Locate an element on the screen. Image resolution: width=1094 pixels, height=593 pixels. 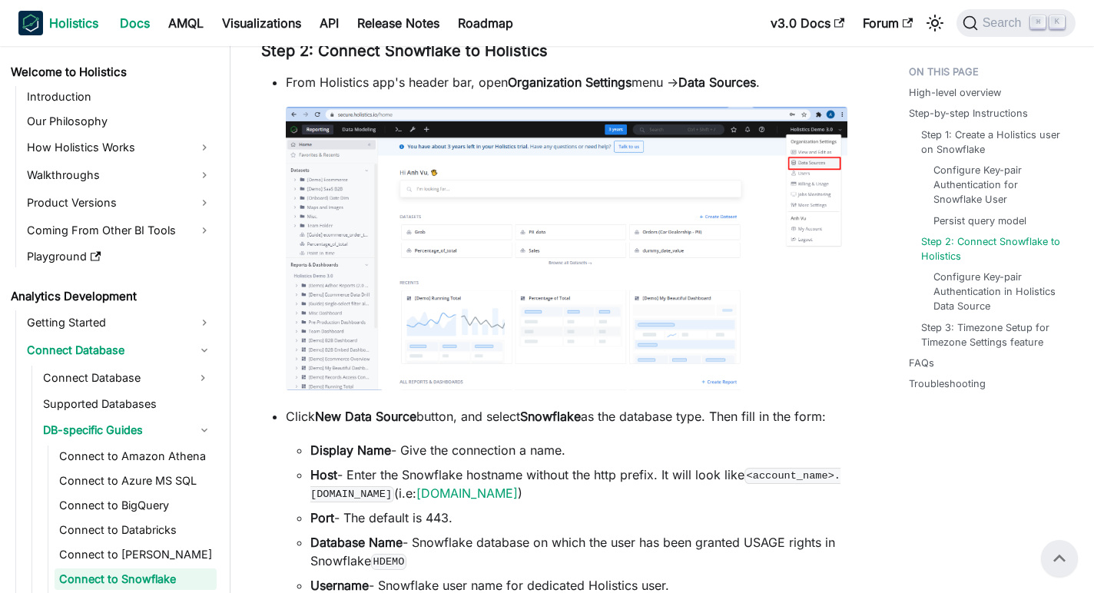
p: From Holistics app's header bar, open menu -> . is located at coordinates (566, 82).